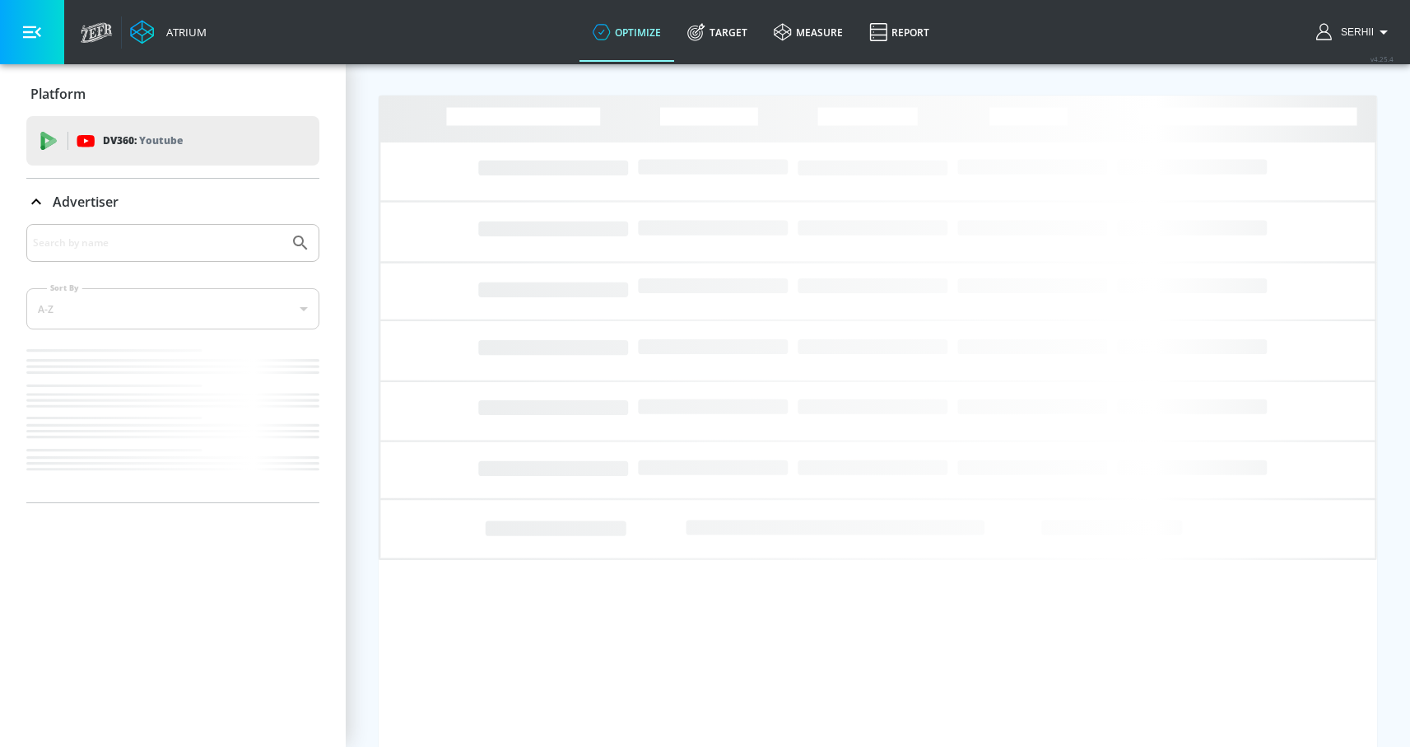 This screenshot has height=747, width=1410. I want to click on input: Search by name, so click(157, 243).